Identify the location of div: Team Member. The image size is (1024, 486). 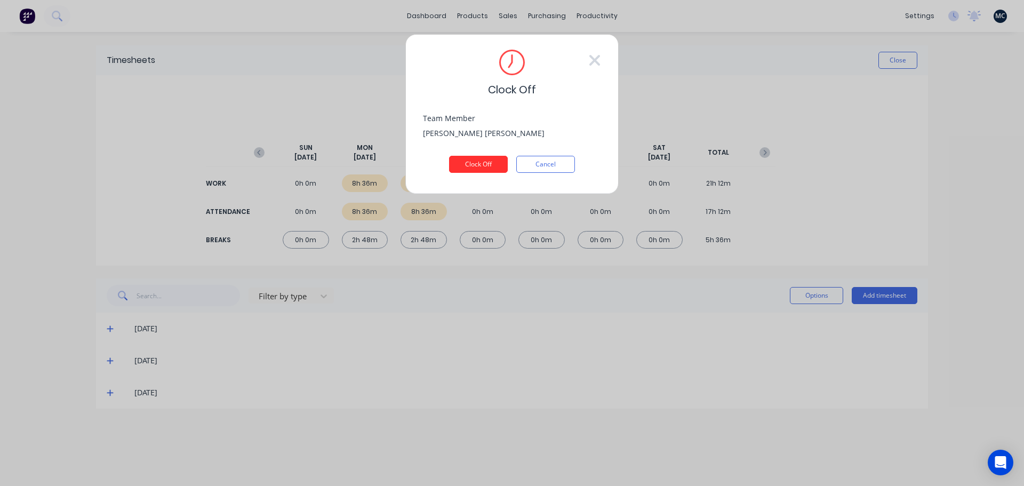
(512, 118).